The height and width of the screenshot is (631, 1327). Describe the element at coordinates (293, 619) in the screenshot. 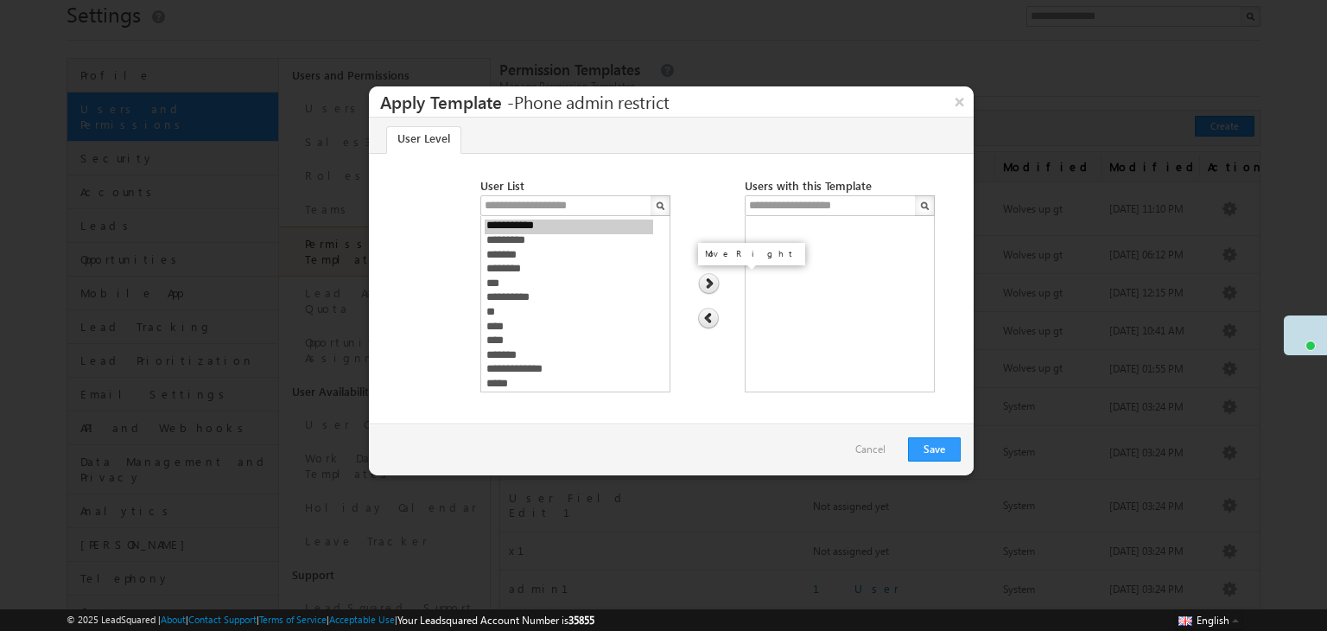

I see `a: Terms of Service` at that location.